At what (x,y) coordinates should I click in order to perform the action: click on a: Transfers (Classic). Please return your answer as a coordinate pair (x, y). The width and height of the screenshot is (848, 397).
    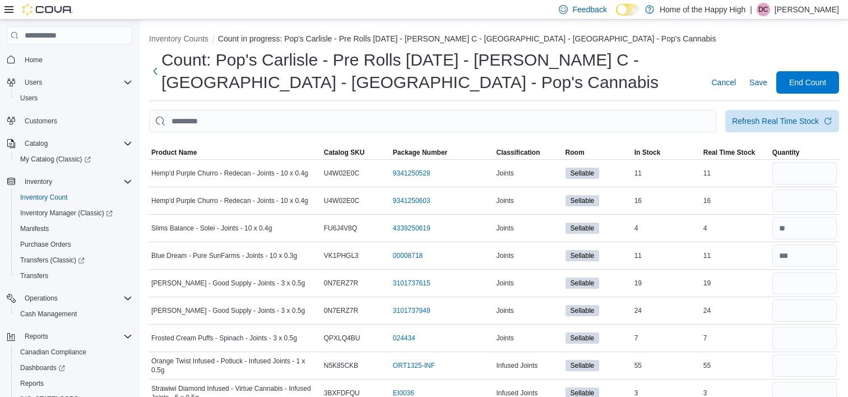
    Looking at the image, I should click on (52, 260).